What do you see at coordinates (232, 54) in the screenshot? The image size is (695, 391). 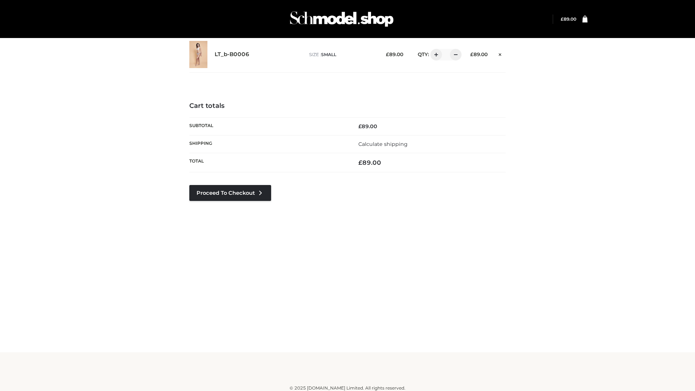 I see `a: LT_b-B0006` at bounding box center [232, 54].